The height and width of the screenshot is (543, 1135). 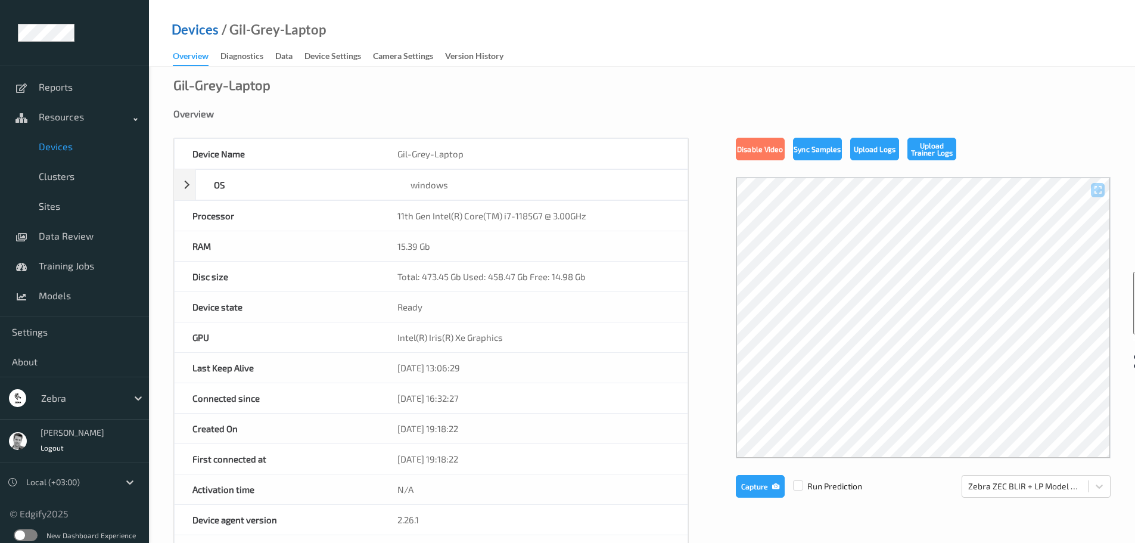 What do you see at coordinates (277, 459) in the screenshot?
I see `div: First connected at` at bounding box center [277, 459].